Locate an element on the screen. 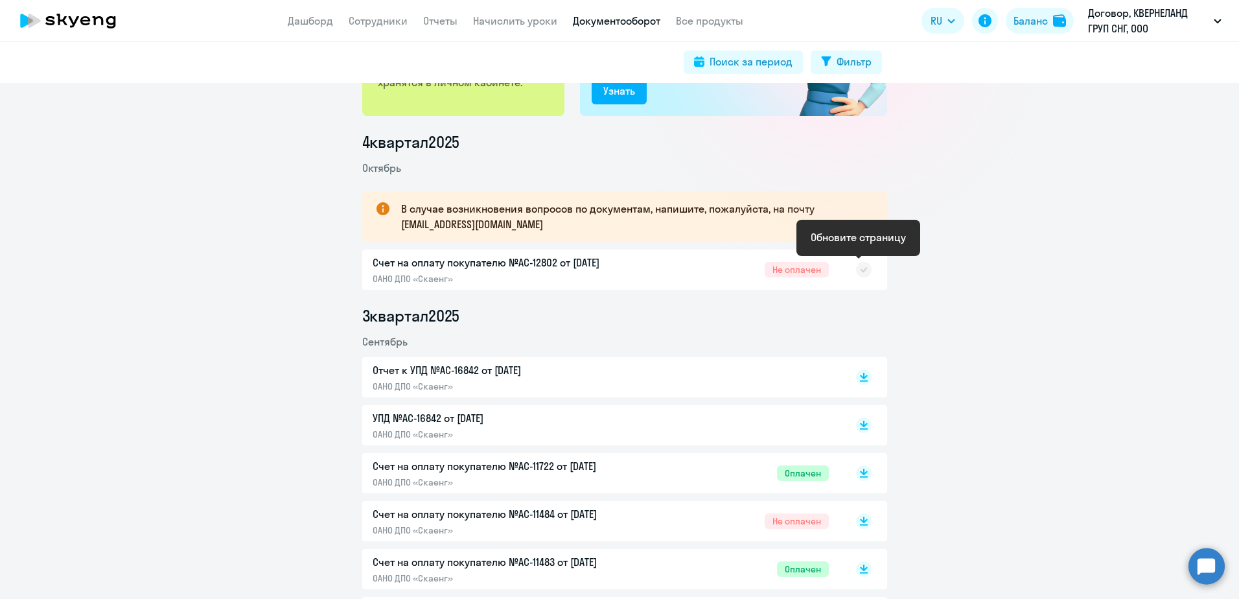 The height and width of the screenshot is (599, 1239). span: Октябрь is located at coordinates (382, 168).